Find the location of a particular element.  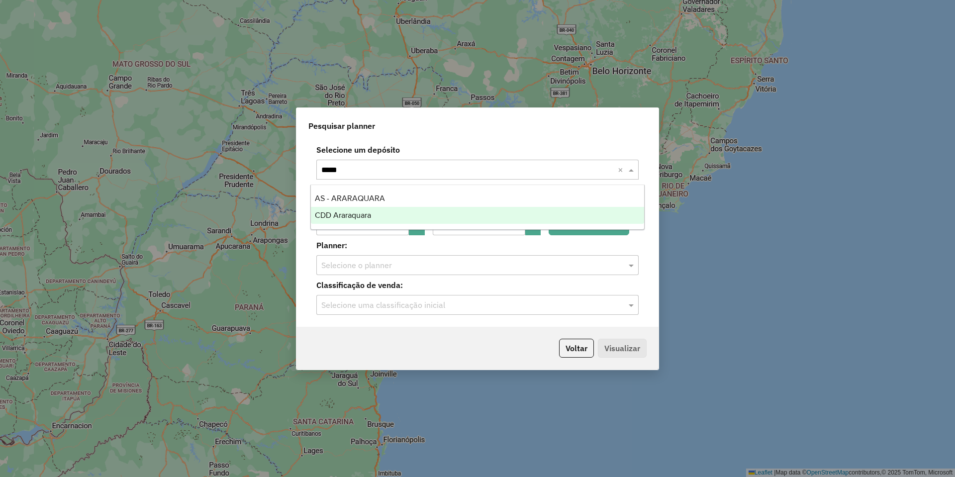

ng-dropdown-panel: Options list is located at coordinates (477, 207).